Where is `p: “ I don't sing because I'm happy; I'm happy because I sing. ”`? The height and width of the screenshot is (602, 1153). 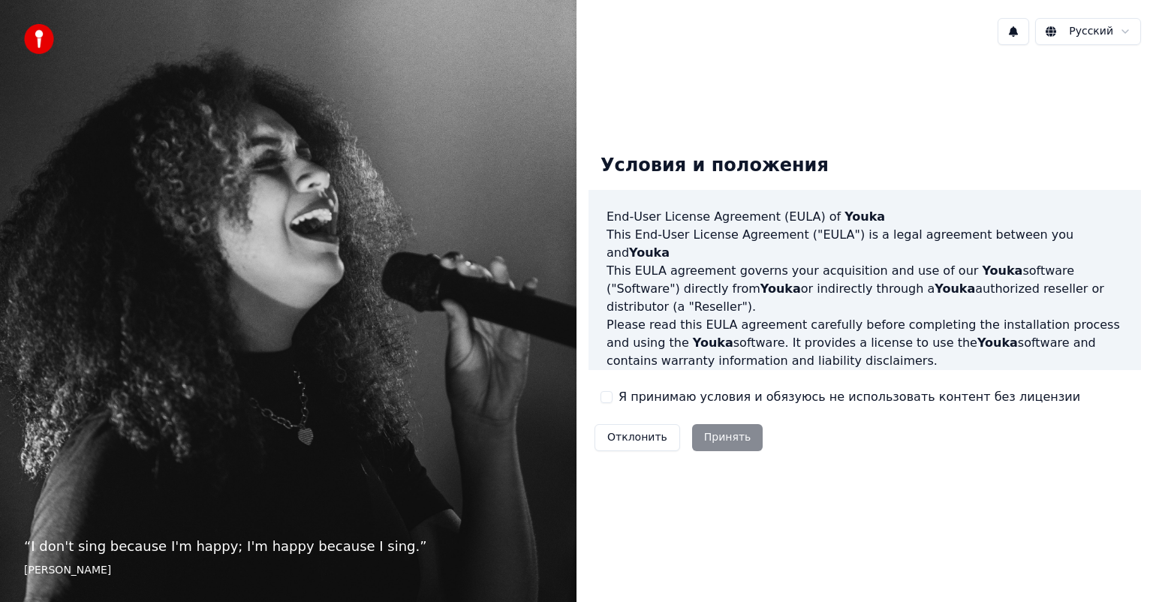 p: “ I don't sing because I'm happy; I'm happy because I sing. ” is located at coordinates (288, 547).